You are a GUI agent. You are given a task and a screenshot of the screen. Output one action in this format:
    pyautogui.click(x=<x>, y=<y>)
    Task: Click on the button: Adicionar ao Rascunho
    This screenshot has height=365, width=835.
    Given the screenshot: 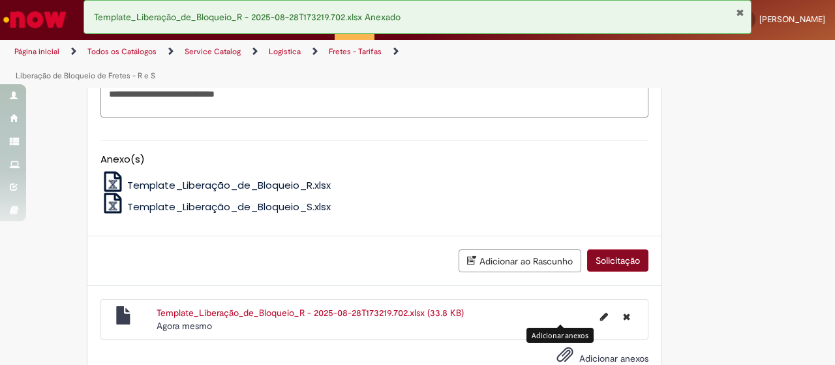 What is the action you would take?
    pyautogui.click(x=520, y=260)
    